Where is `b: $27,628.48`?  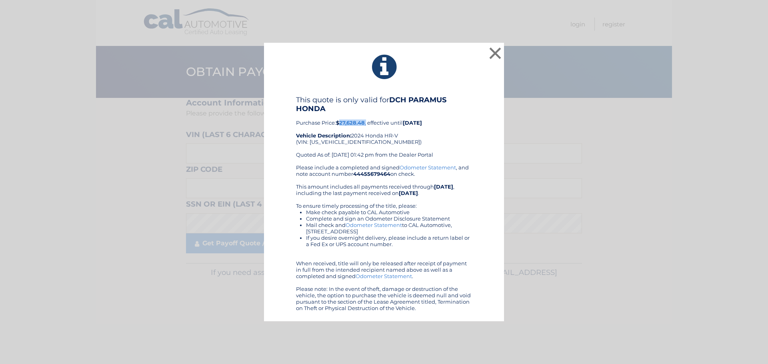
b: $27,628.48 is located at coordinates (350, 123).